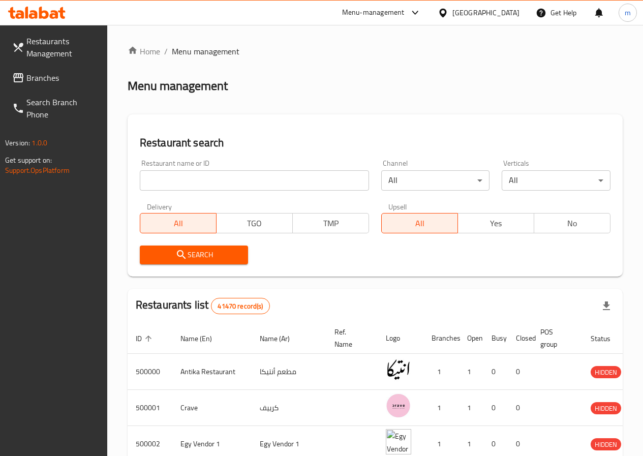  Describe the element at coordinates (331, 223) in the screenshot. I see `button: TMP` at that location.